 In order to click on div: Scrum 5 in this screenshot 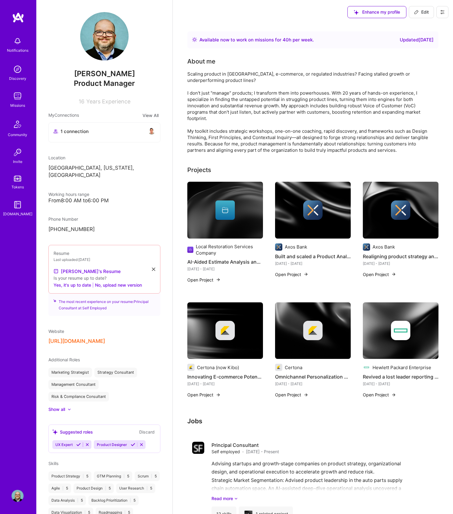, I will do `click(147, 477)`.